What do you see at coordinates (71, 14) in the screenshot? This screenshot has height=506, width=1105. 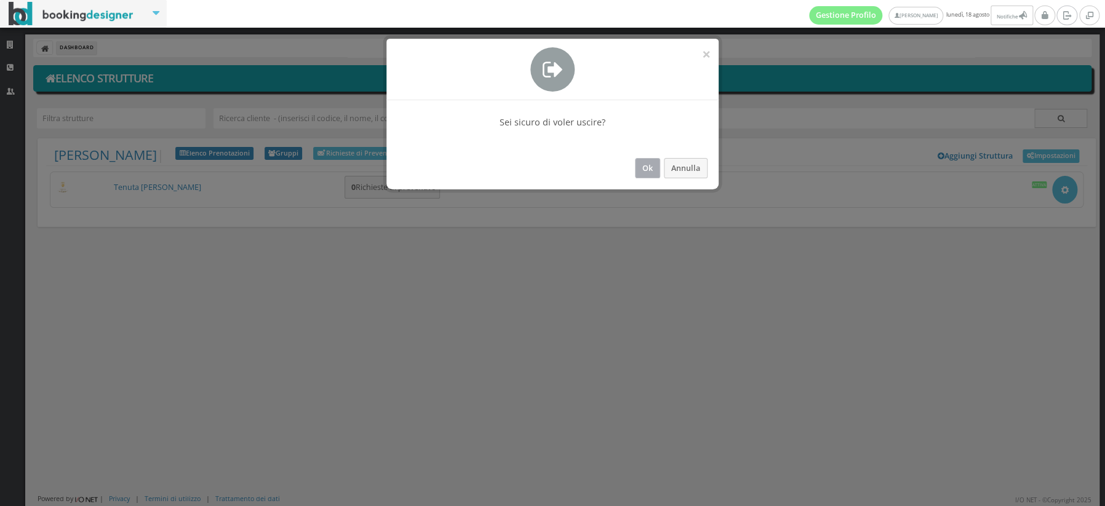 I see `img: BookingDesigner.com` at bounding box center [71, 14].